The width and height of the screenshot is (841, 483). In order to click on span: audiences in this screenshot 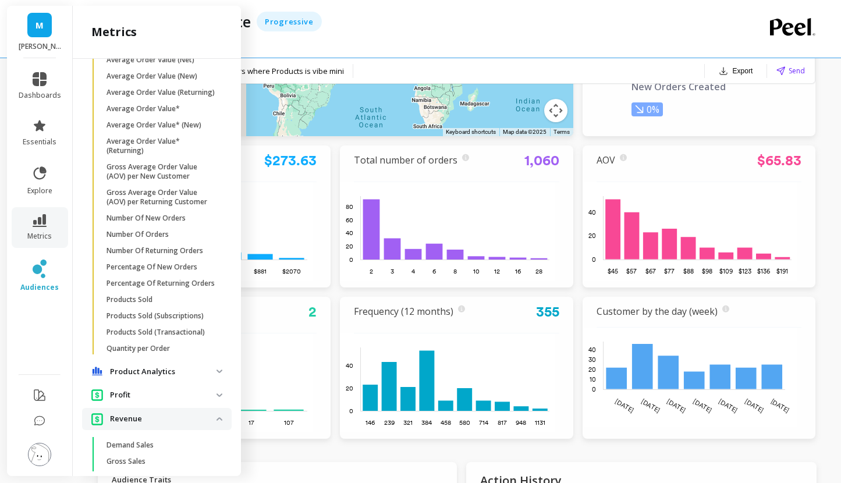, I will do `click(40, 288)`.